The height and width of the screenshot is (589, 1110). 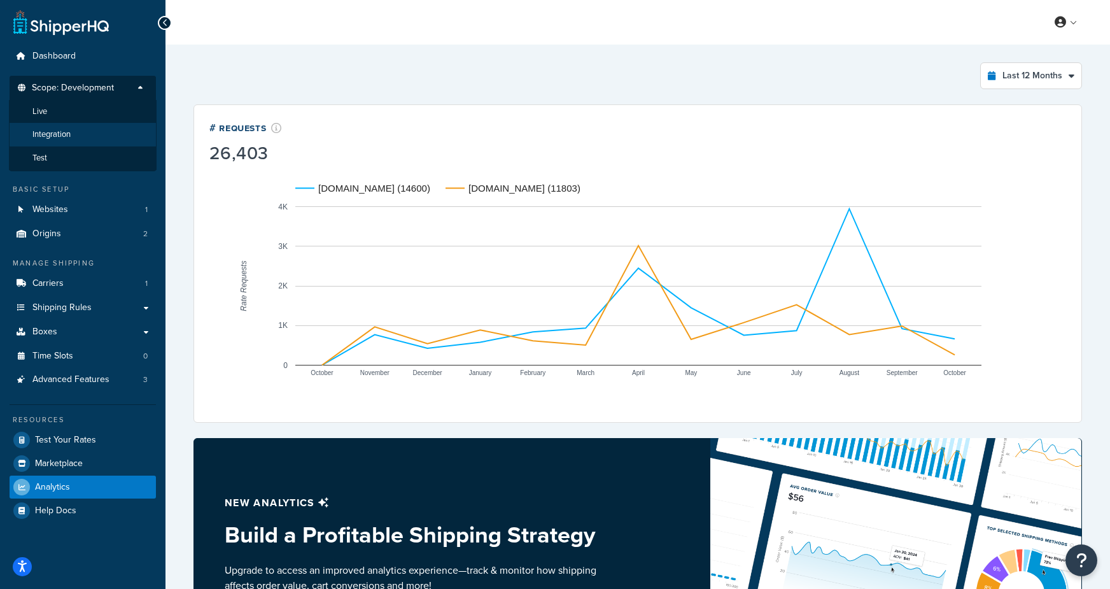 I want to click on p: New analytics, so click(x=416, y=503).